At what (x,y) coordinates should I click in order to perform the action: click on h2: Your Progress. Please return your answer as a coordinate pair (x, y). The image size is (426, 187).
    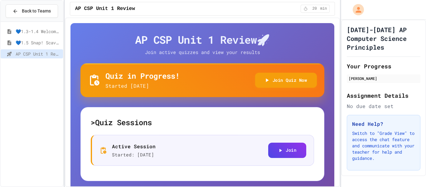
    Looking at the image, I should click on (384, 66).